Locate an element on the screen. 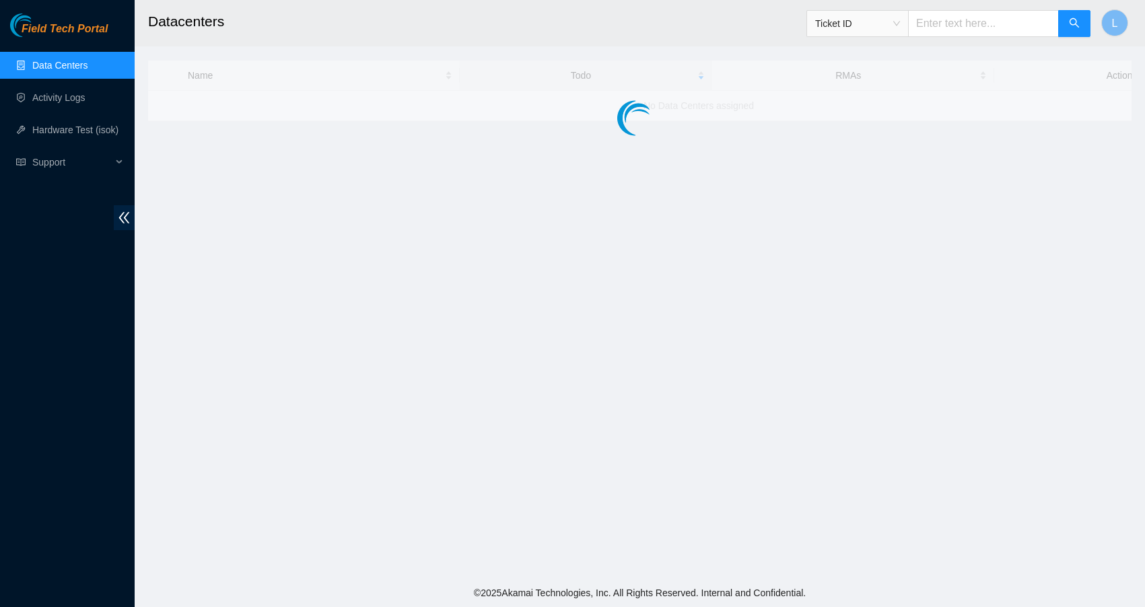  span: Field Tech Portal is located at coordinates (65, 29).